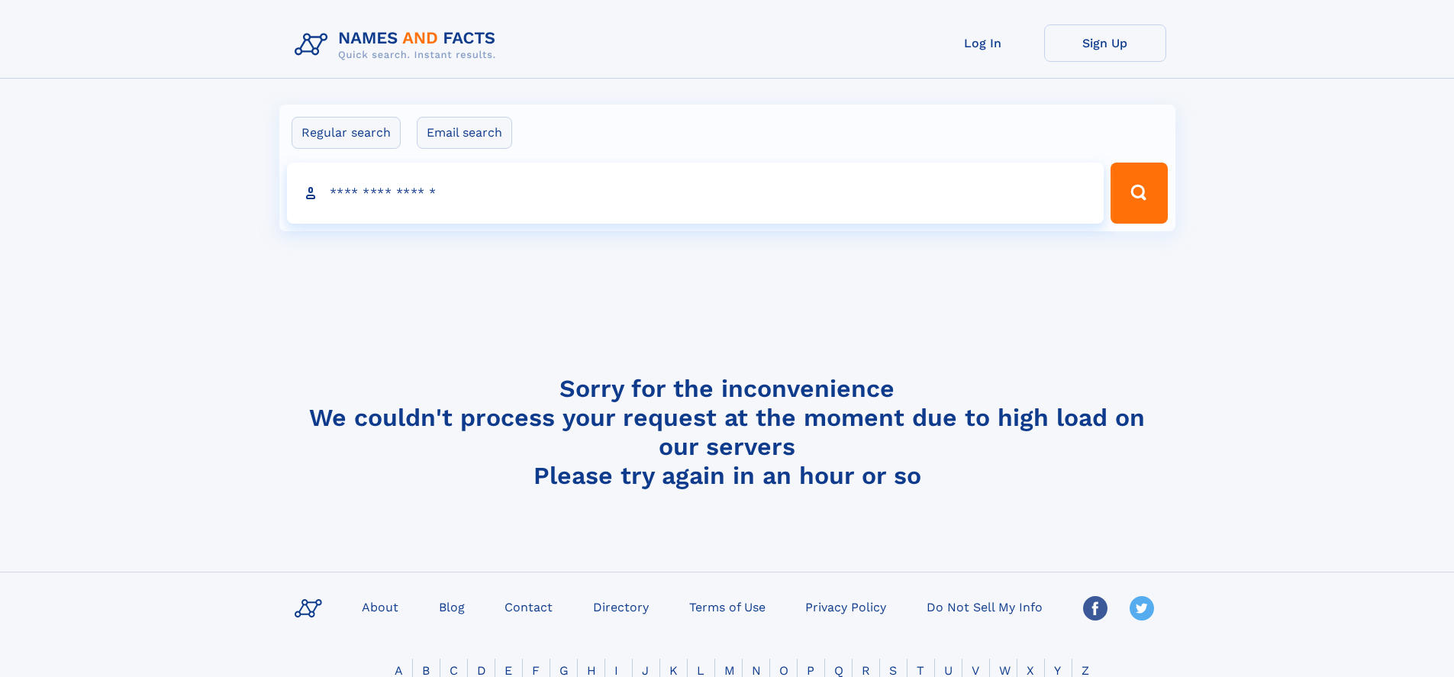 The height and width of the screenshot is (677, 1454). I want to click on a: About, so click(380, 606).